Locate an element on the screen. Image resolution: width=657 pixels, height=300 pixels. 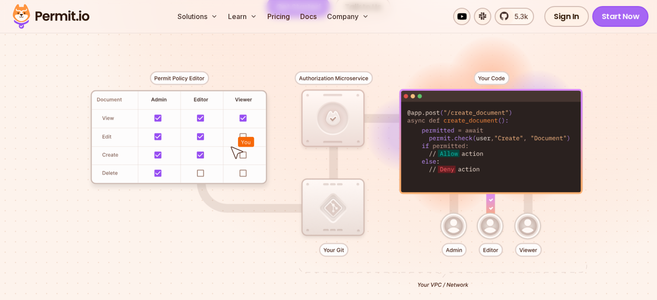
a: Sign In is located at coordinates (567, 16).